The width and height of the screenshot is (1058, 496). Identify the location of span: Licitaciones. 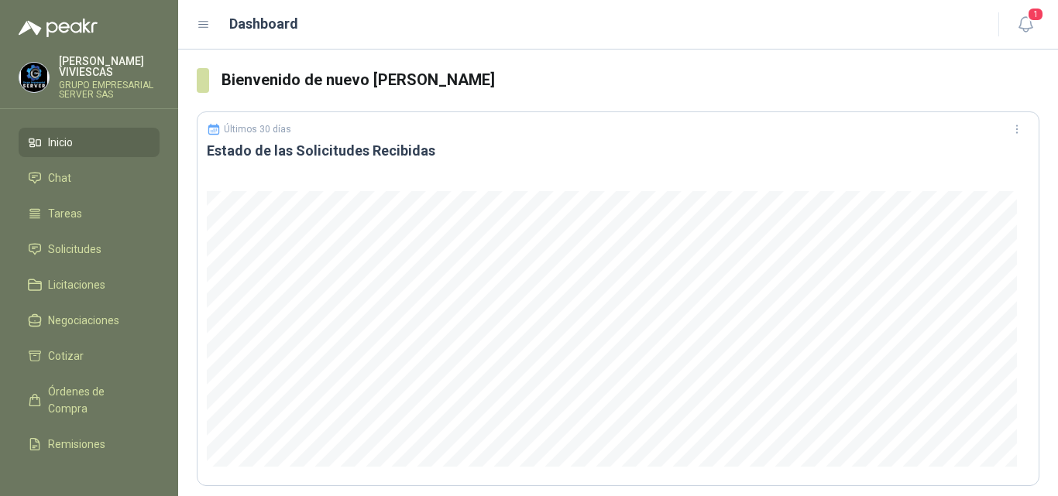
(77, 285).